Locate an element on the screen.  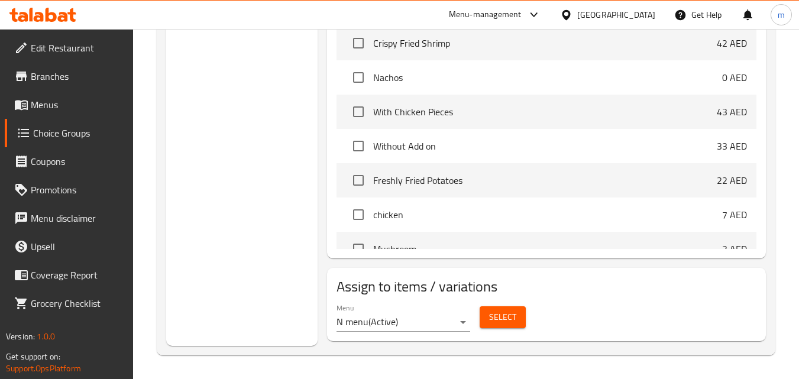
span: Version: is located at coordinates (20, 337).